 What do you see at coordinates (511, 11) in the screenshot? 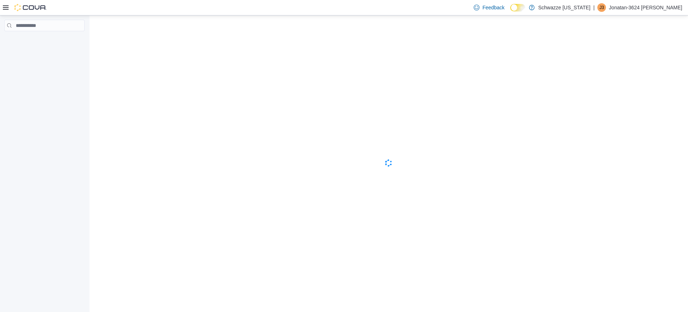
I see `span: Dark Mode` at bounding box center [511, 11].